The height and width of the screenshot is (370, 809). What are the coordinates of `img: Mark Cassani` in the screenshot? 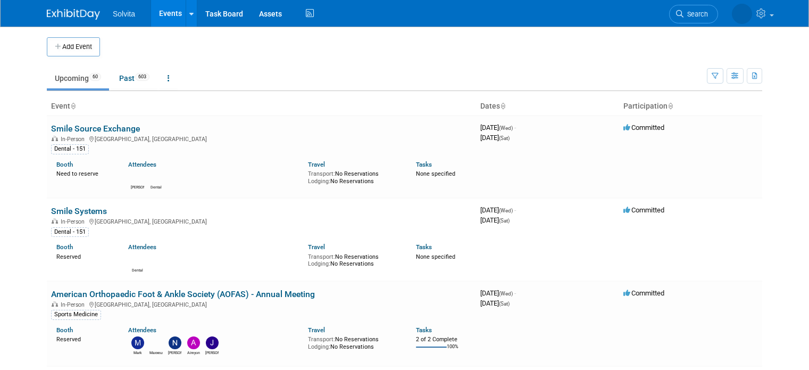 It's located at (138, 343).